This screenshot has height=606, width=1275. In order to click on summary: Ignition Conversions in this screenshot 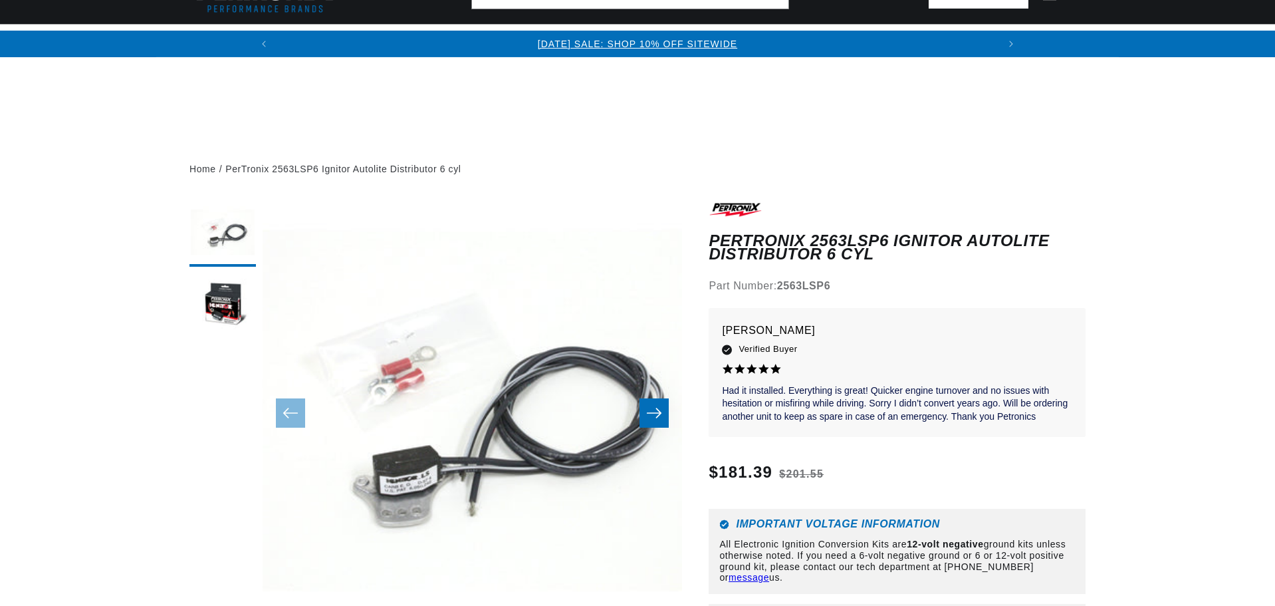, I will do `click(261, 40)`.